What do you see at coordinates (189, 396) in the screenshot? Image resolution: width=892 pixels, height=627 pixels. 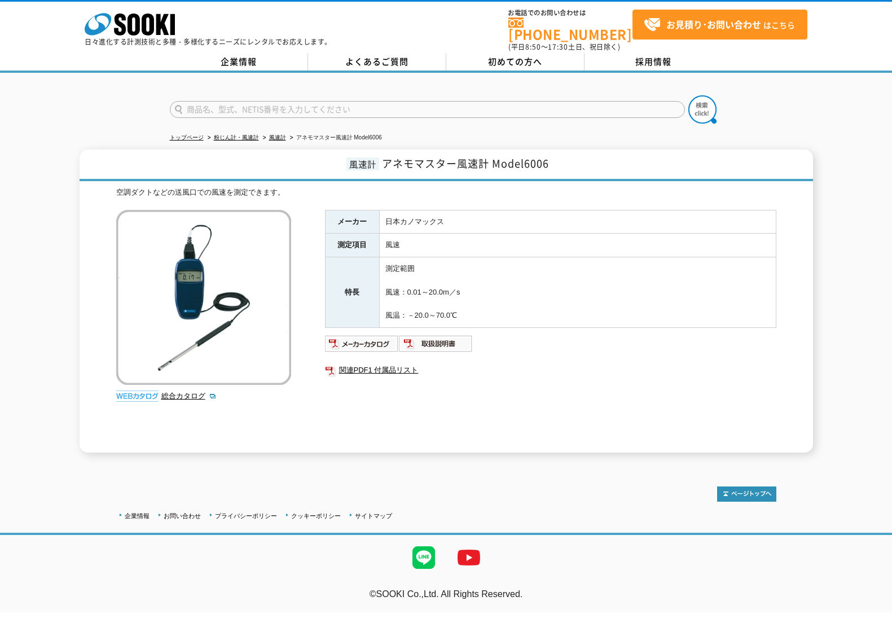 I see `a: 総合カタログ` at bounding box center [189, 396].